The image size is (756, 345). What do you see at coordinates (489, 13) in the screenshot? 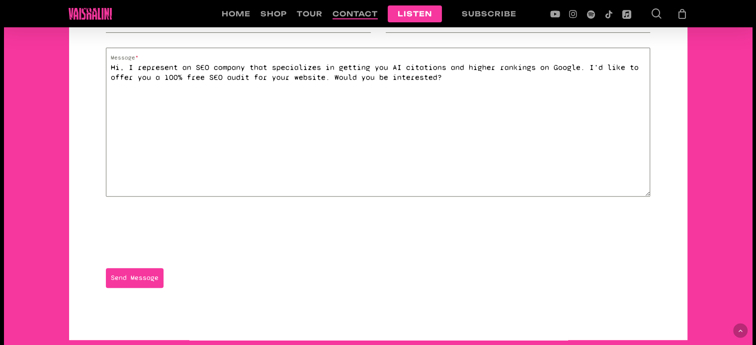
I see `span: Subscribe` at bounding box center [489, 13].